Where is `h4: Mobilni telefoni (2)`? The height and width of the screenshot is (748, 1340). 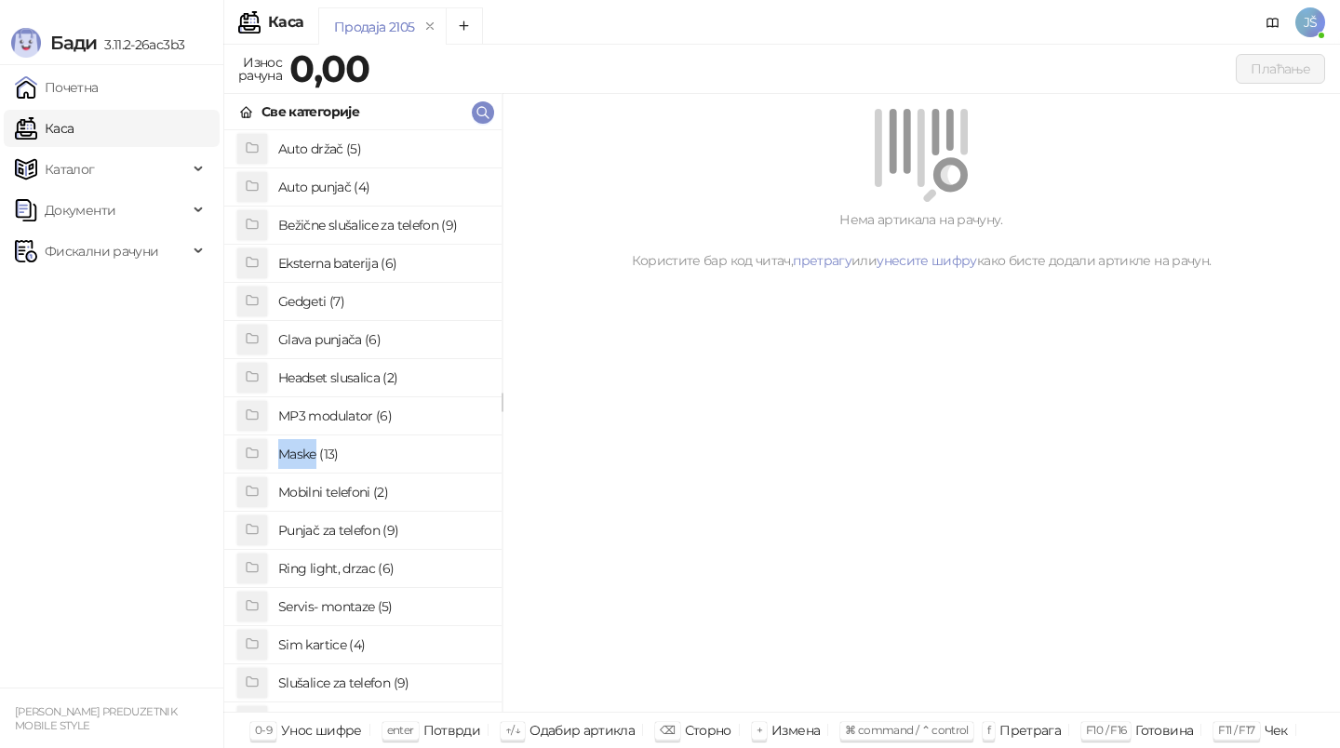 h4: Mobilni telefoni (2) is located at coordinates (383, 492).